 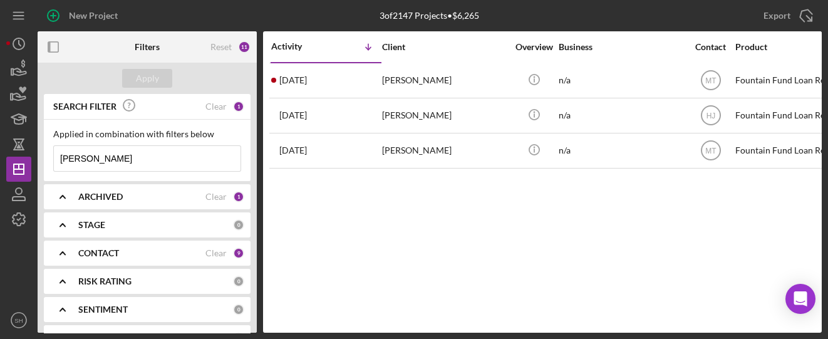 What do you see at coordinates (19, 320) in the screenshot?
I see `button: SH` at bounding box center [19, 320].